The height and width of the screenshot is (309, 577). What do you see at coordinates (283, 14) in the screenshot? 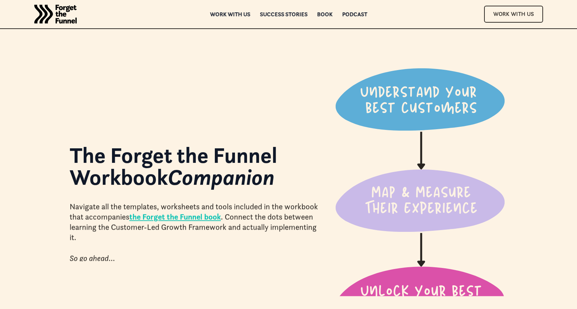
I see `a: Success Stories` at bounding box center [283, 14].